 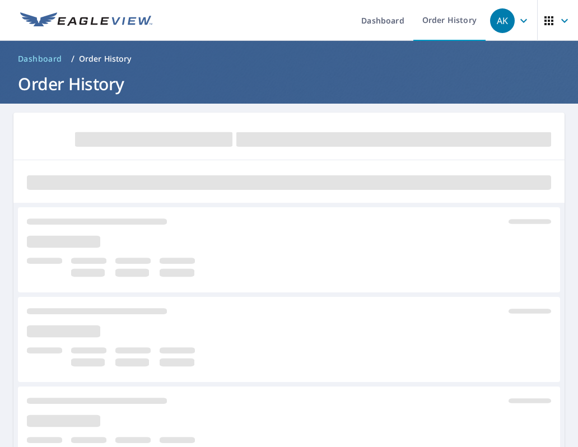 What do you see at coordinates (40, 59) in the screenshot?
I see `a: Dashboard` at bounding box center [40, 59].